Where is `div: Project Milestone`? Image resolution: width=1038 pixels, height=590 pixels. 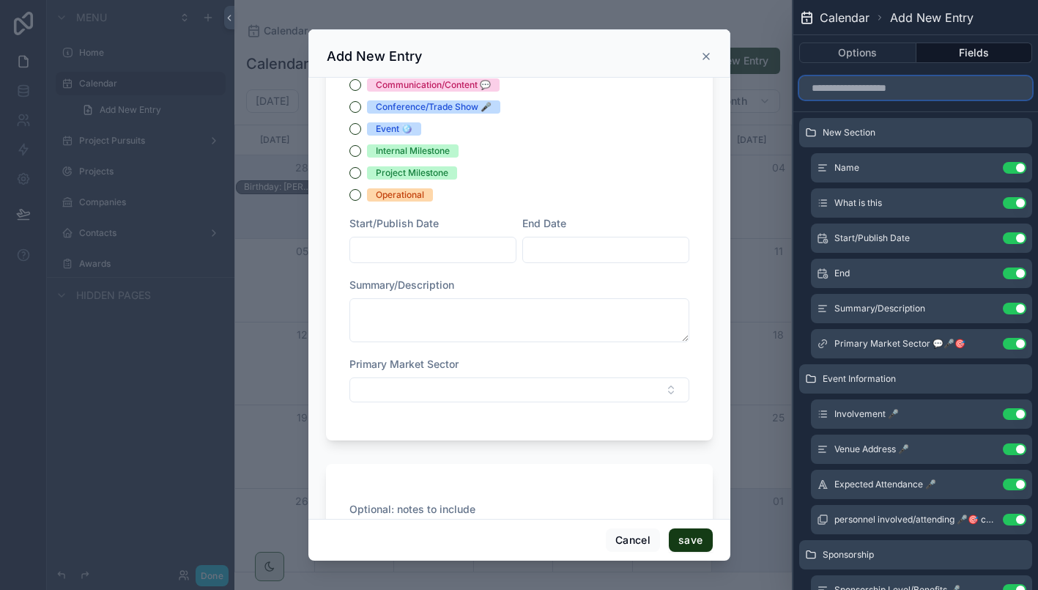 div: Project Milestone is located at coordinates (412, 173).